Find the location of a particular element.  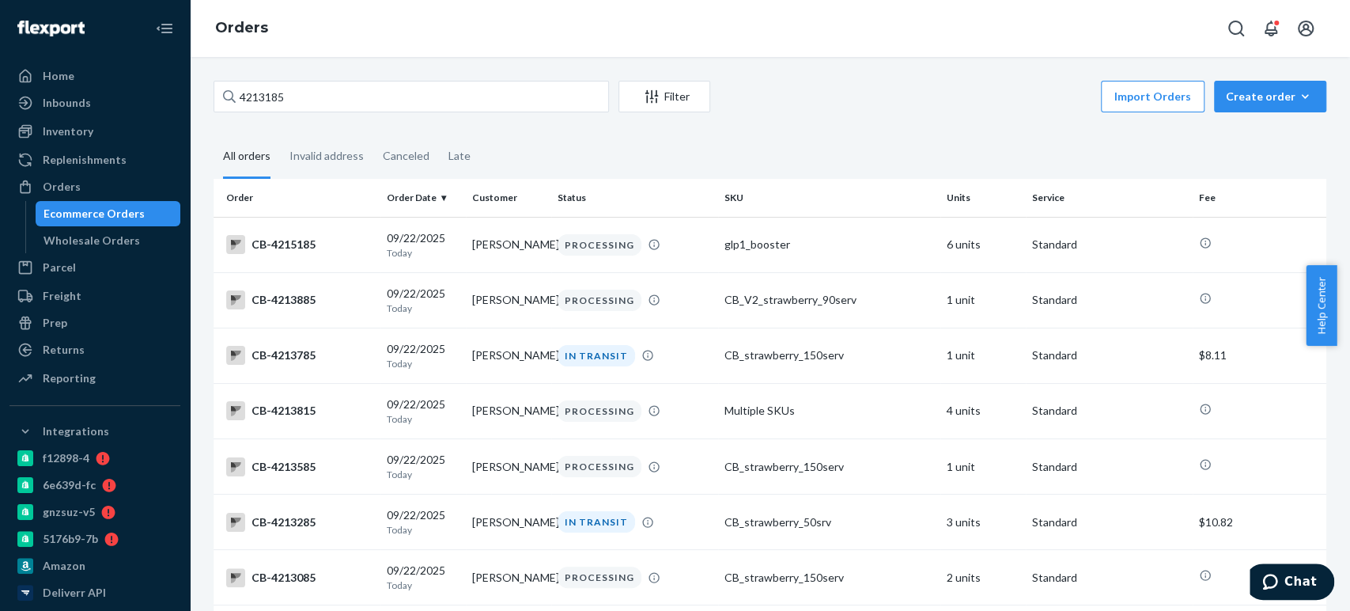

td: 6 units is located at coordinates (983, 244).